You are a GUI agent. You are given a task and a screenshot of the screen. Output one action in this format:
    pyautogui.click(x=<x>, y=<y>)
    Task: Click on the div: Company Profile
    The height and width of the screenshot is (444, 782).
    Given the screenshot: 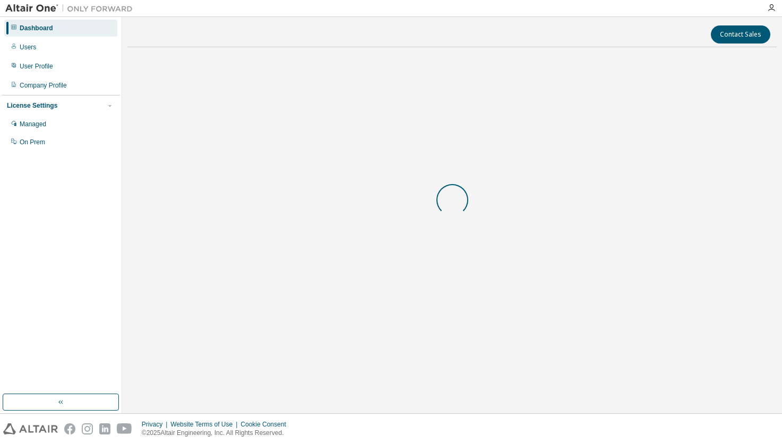 What is the action you would take?
    pyautogui.click(x=43, y=85)
    